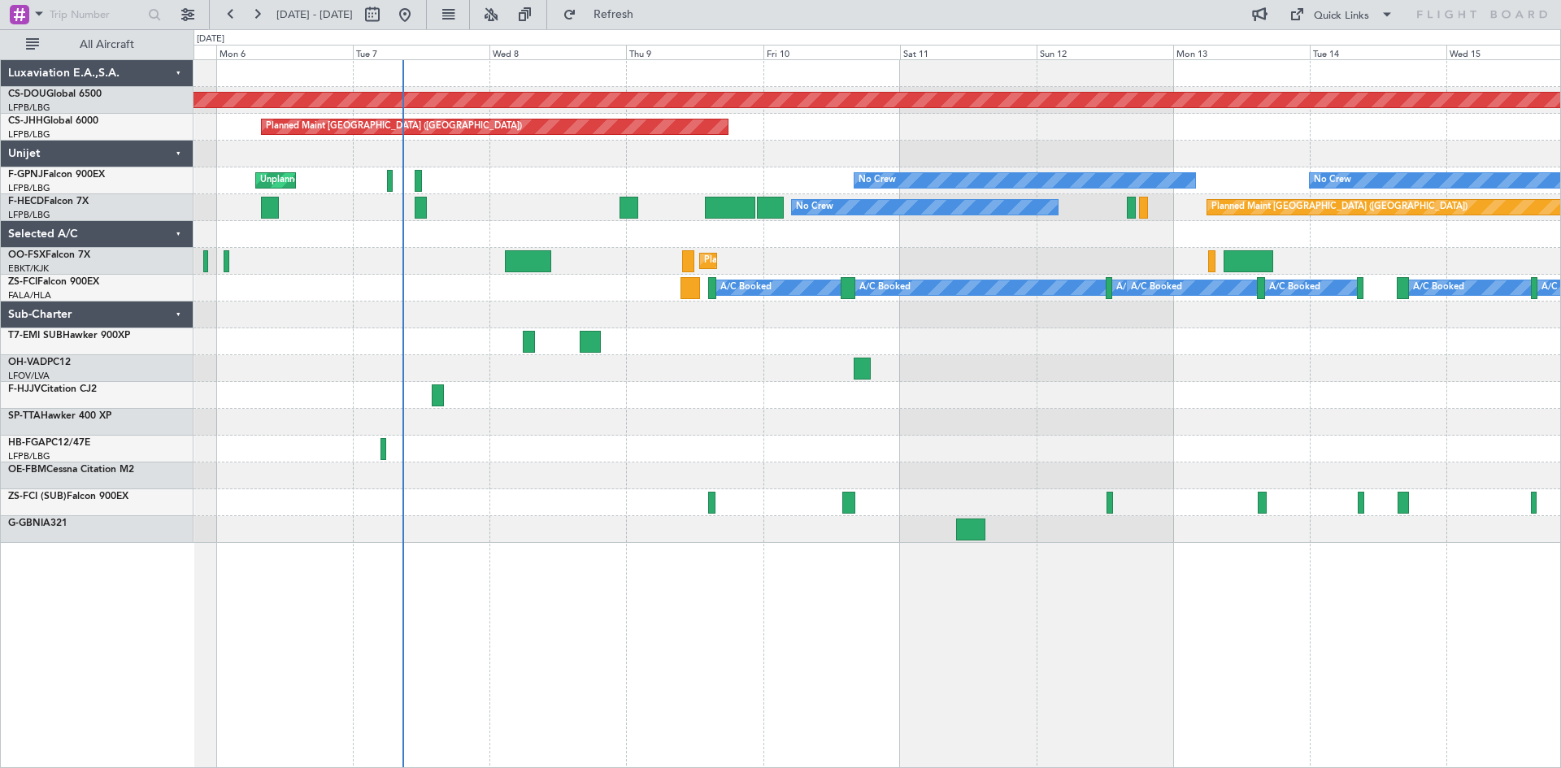  Describe the element at coordinates (54, 282) in the screenshot. I see `a: ZS-FCIFalcon 900EX` at that location.